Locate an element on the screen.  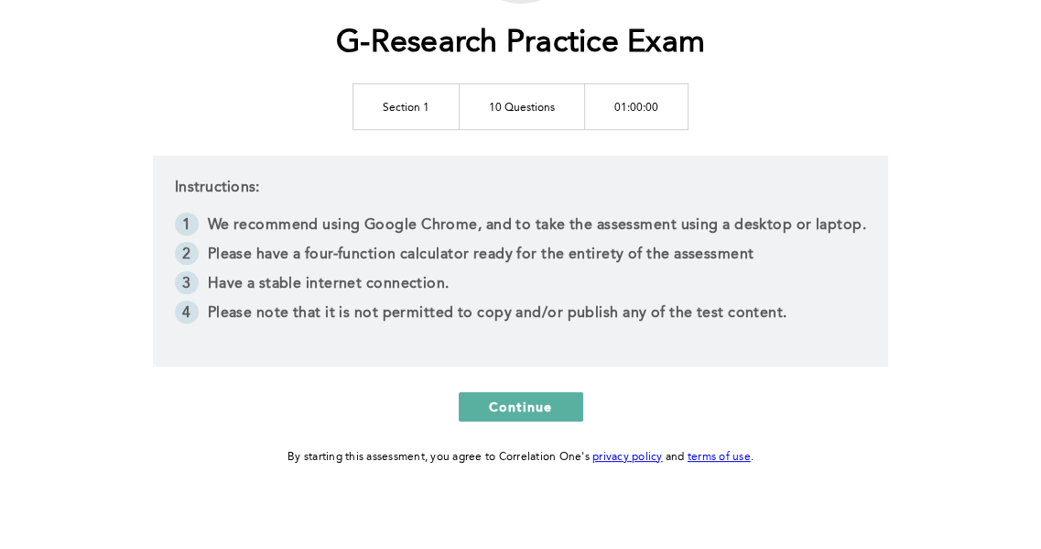
button: Continue is located at coordinates (521, 407).